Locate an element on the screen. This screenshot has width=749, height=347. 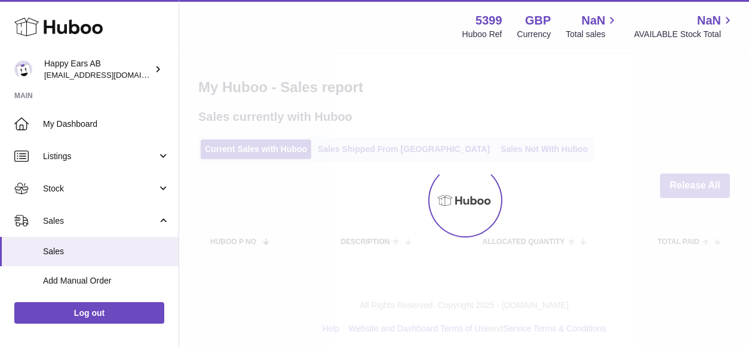
div: Huboo Ref is located at coordinates (482, 34).